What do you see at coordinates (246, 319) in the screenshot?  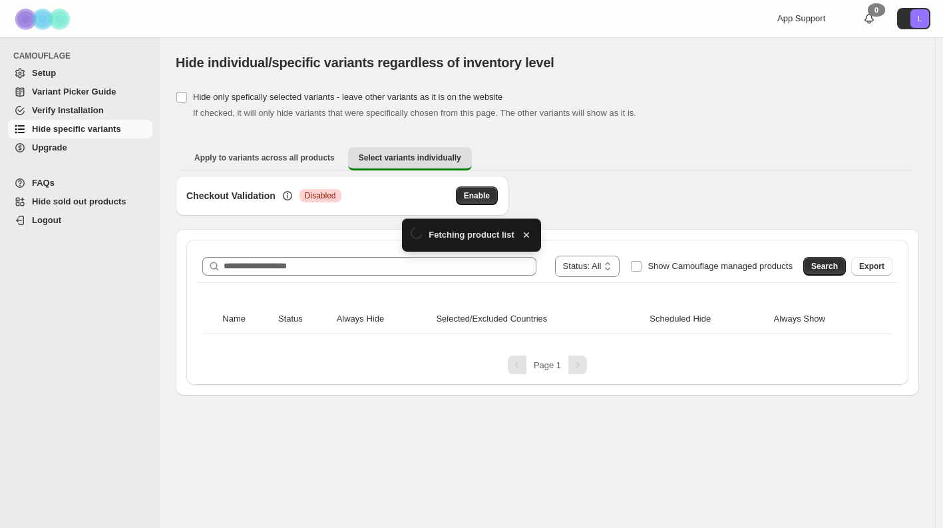 I see `th: Name` at bounding box center [246, 319].